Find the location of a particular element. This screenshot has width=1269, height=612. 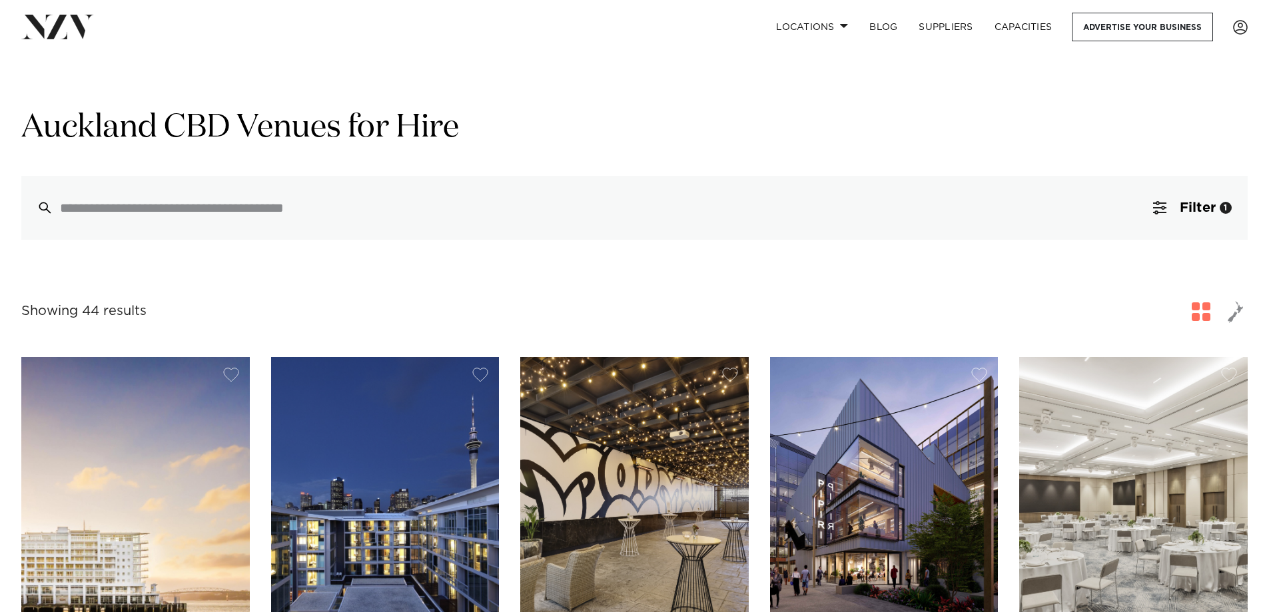

button: Filter1 is located at coordinates (1193, 208).